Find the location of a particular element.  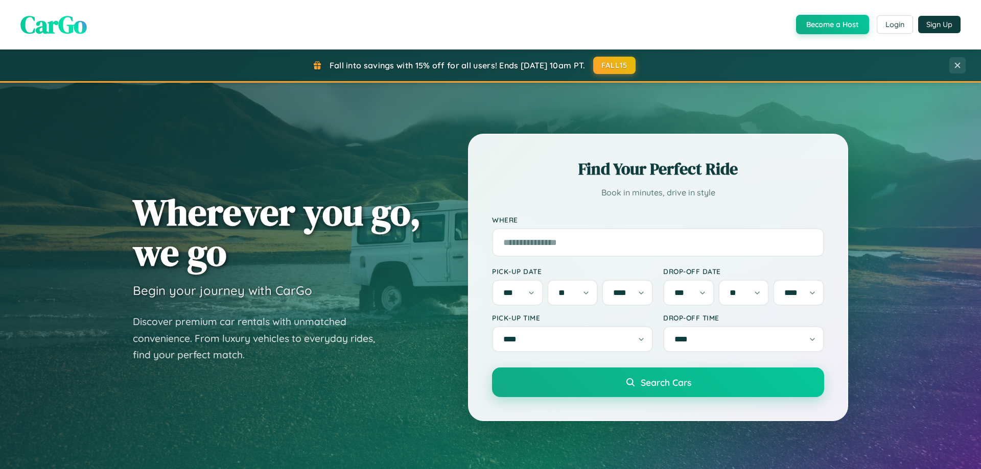

button: Search Cars is located at coordinates (658, 383).